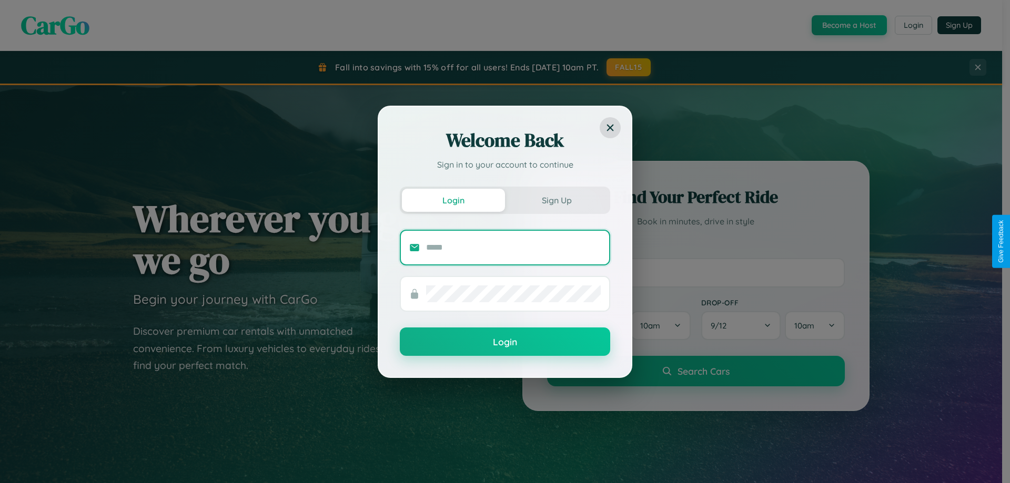 Image resolution: width=1010 pixels, height=483 pixels. I want to click on button: Sign Up, so click(557, 200).